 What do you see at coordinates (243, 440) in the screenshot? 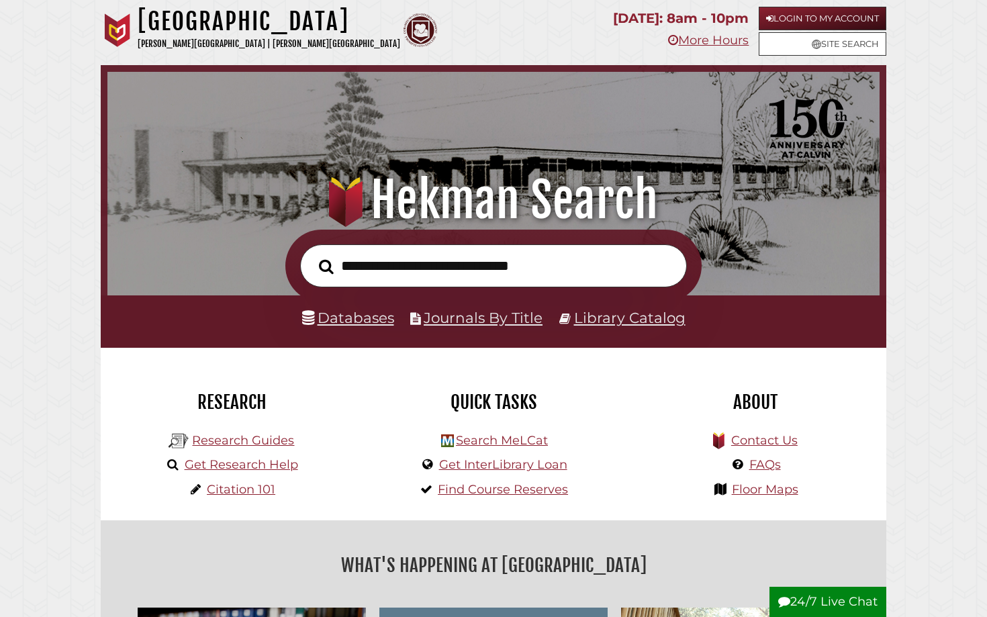
I see `a: Research Guides` at bounding box center [243, 440].